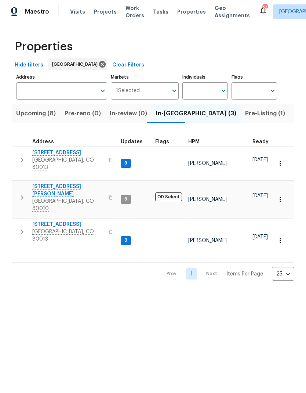  I want to click on span: Projects, so click(105, 12).